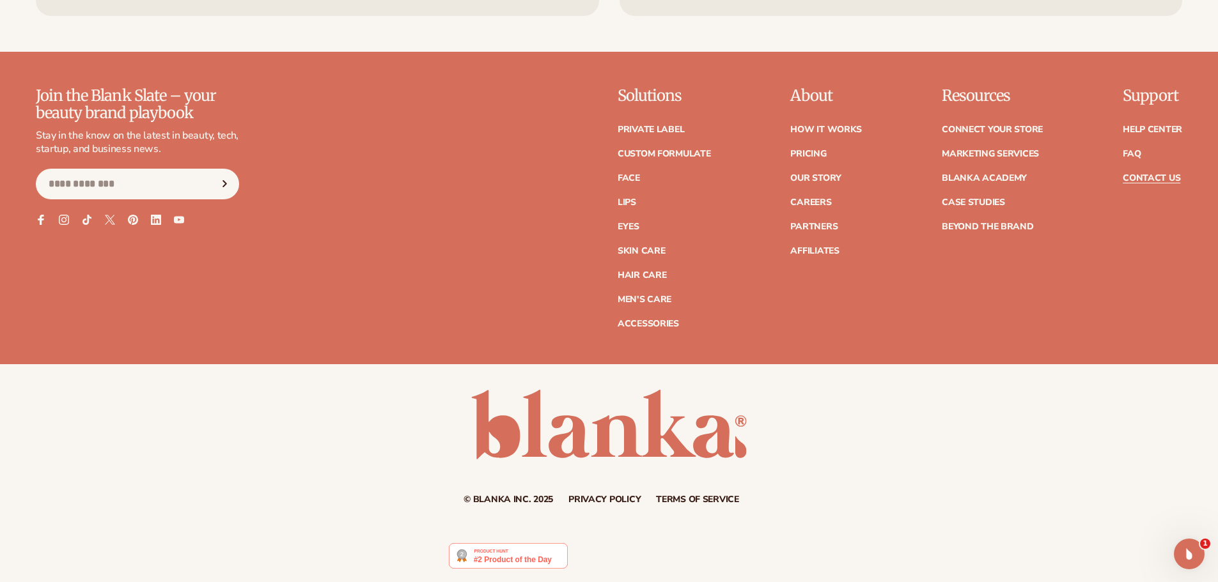 Image resolution: width=1218 pixels, height=582 pixels. What do you see at coordinates (984, 178) in the screenshot?
I see `a: Blanka Academy` at bounding box center [984, 178].